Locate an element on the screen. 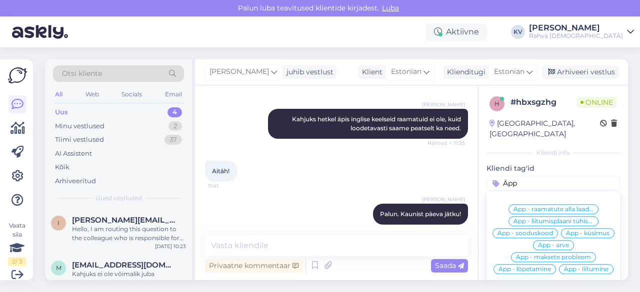 This screenshot has height=292, width=640. div: Tiimi vestlused is located at coordinates (79, 140).